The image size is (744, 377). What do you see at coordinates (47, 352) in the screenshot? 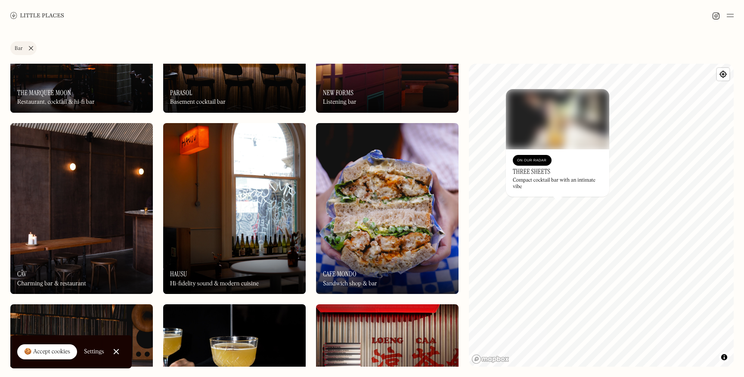
I see `div: 🍪 Accept cookies` at bounding box center [47, 352].